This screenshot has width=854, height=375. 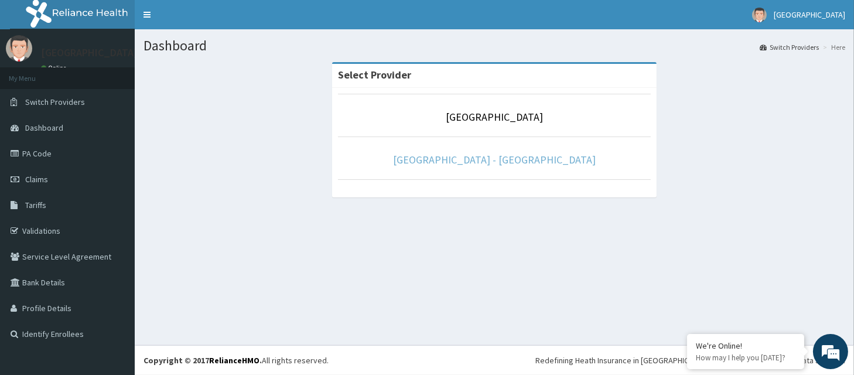 What do you see at coordinates (115, 172) in the screenshot?
I see `span: We're online!` at bounding box center [115, 172].